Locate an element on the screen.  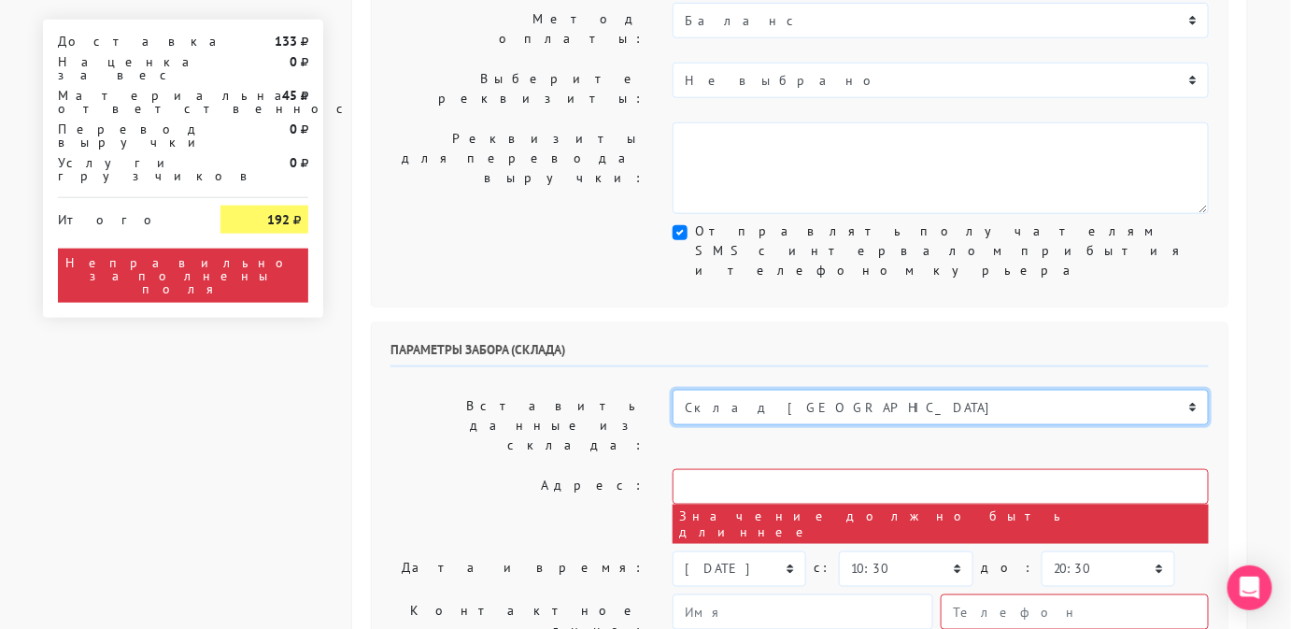
label: c: is located at coordinates (822, 567).